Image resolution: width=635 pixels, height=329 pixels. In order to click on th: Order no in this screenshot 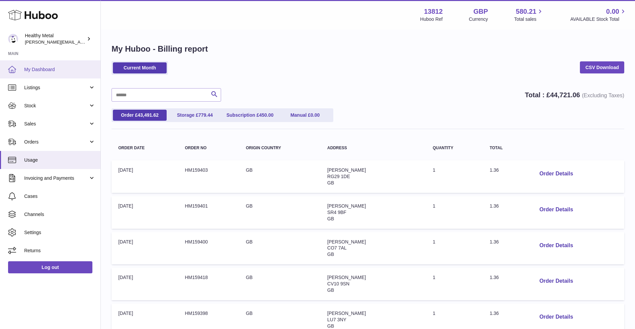, I will do `click(208, 148)`.